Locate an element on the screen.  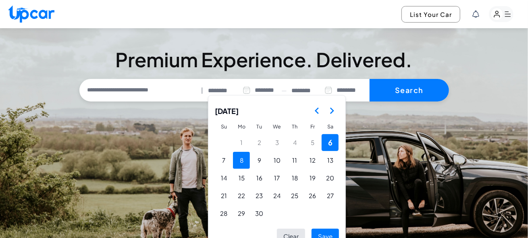
button: Thursday, September 4th, 2025 is located at coordinates (295, 143).